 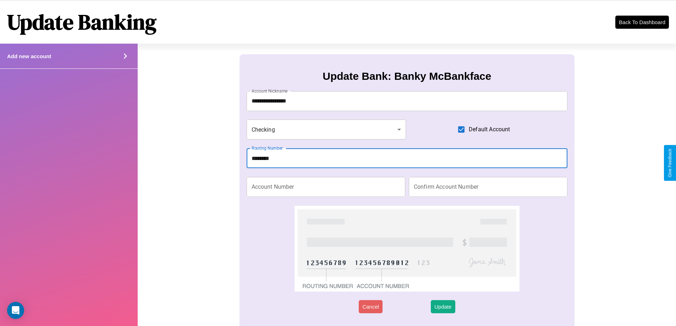 I want to click on h1: Update Banking, so click(x=82, y=22).